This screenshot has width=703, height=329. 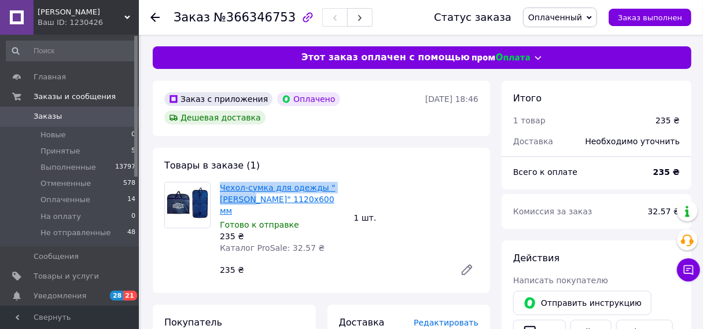 What do you see at coordinates (60, 296) in the screenshot?
I see `span: Уведомления` at bounding box center [60, 296].